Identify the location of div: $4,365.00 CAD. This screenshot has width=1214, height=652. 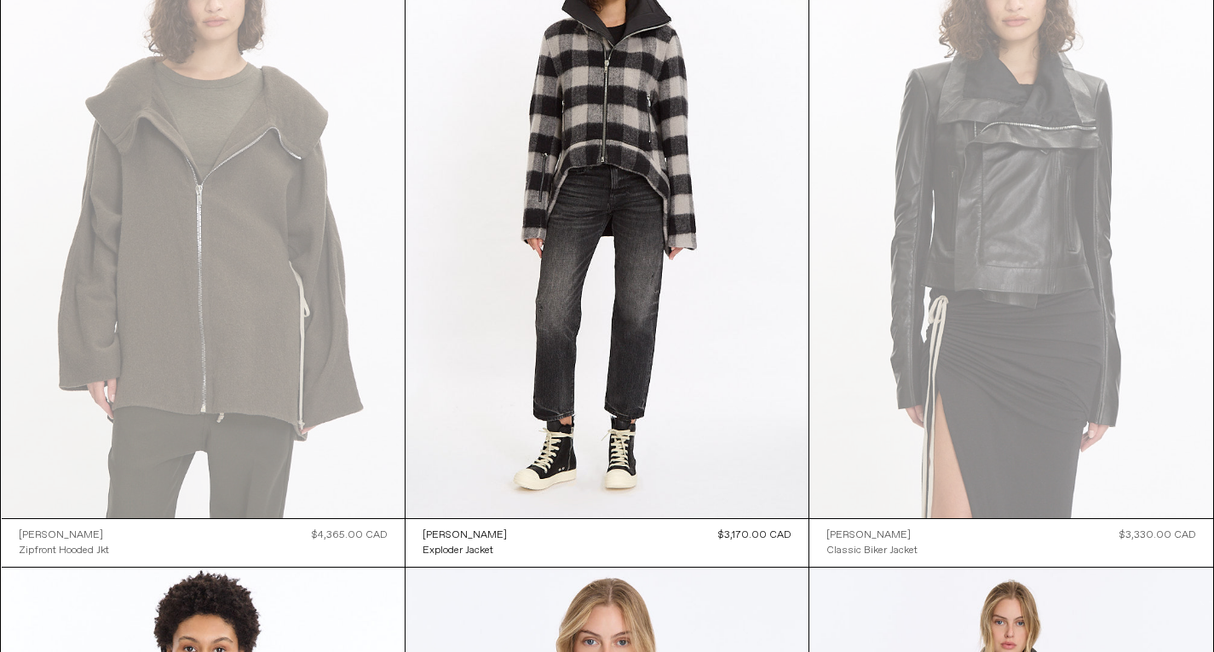
(349, 535).